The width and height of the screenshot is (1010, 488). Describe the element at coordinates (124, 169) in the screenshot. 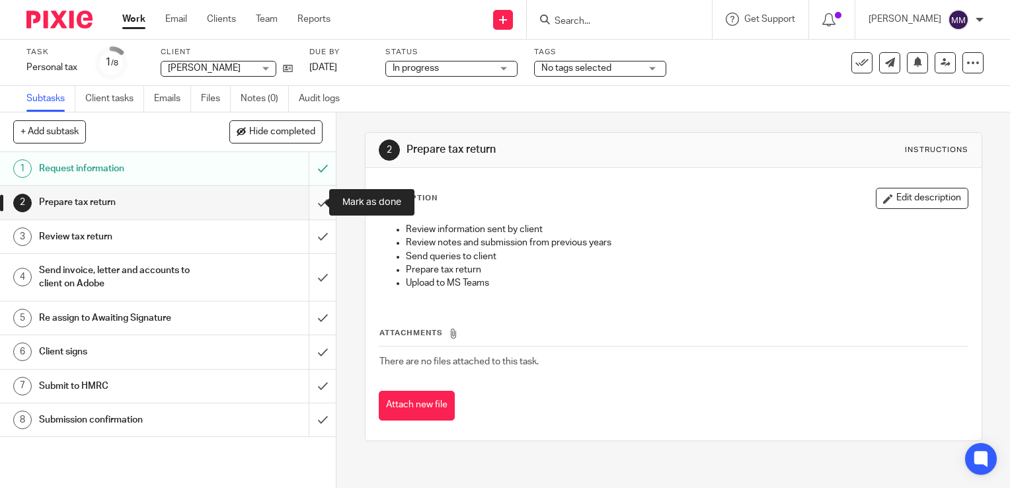

I see `h1: Request information` at that location.